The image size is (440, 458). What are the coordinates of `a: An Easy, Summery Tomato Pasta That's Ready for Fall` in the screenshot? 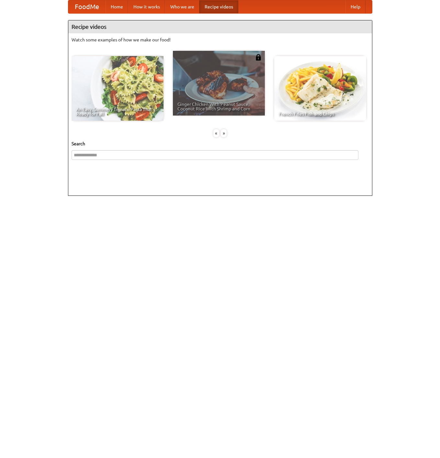 It's located at (118, 88).